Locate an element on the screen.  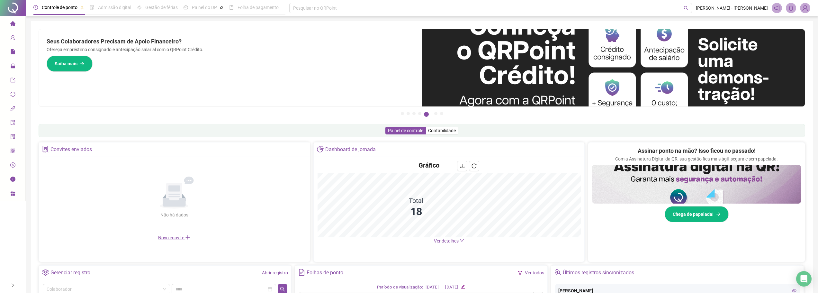
span: file-text is located at coordinates (302, 272).